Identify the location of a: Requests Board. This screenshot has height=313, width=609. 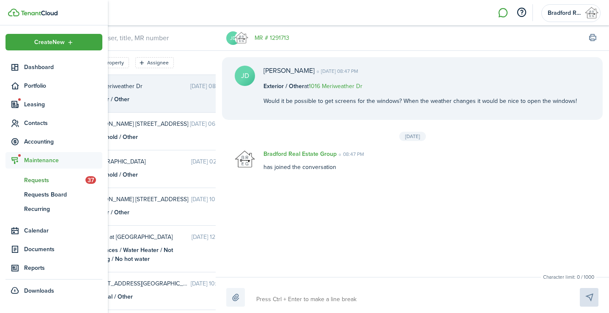
(54, 194).